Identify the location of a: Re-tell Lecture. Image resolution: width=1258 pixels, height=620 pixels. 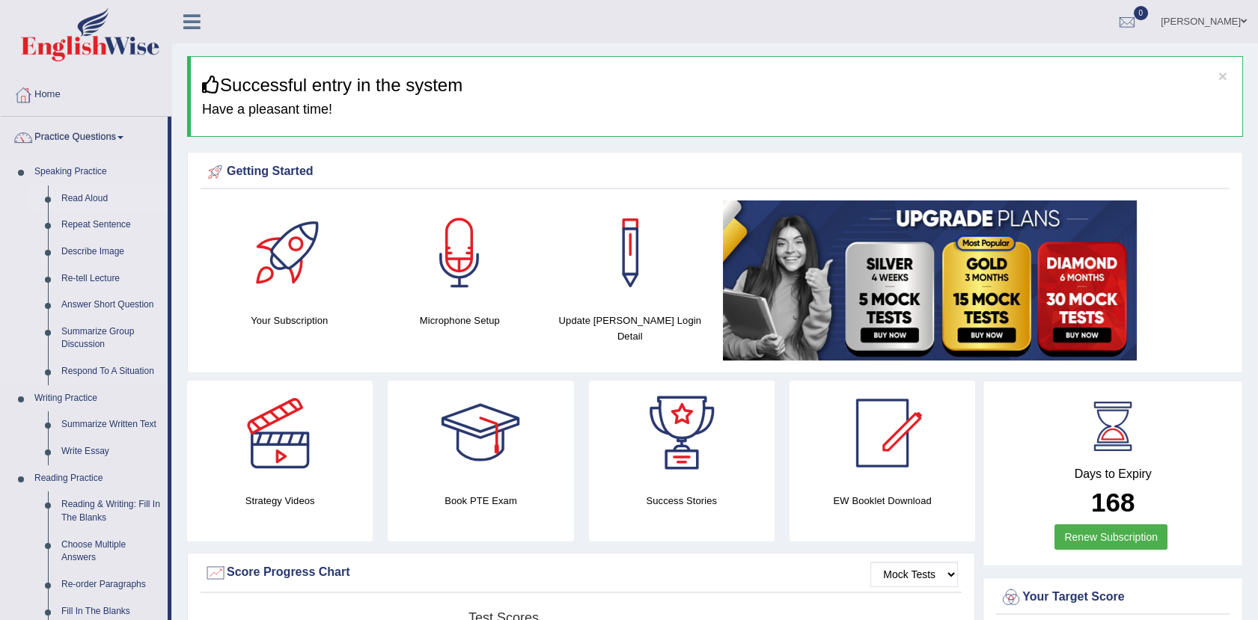
(111, 279).